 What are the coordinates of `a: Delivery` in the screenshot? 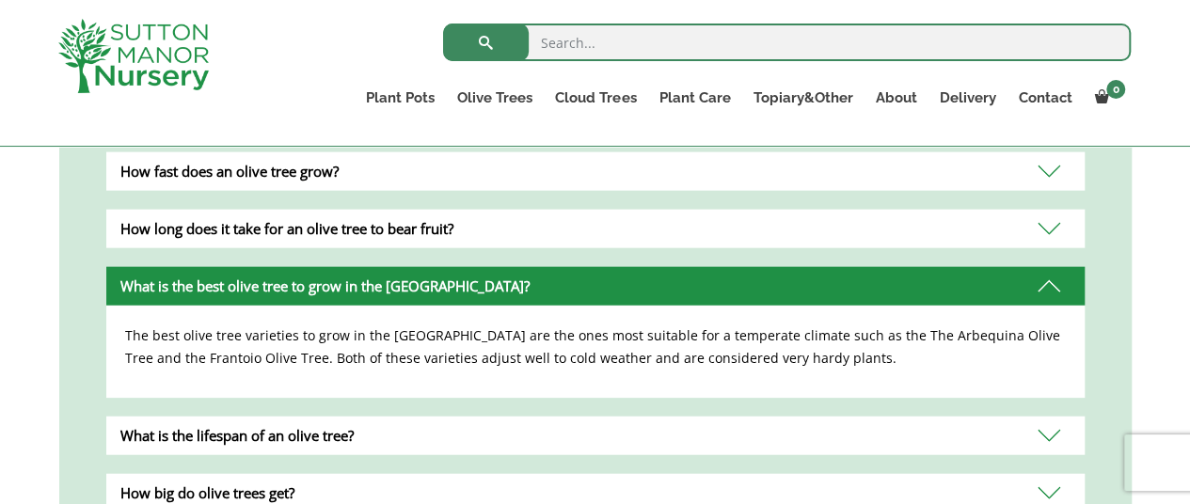 It's located at (967, 98).